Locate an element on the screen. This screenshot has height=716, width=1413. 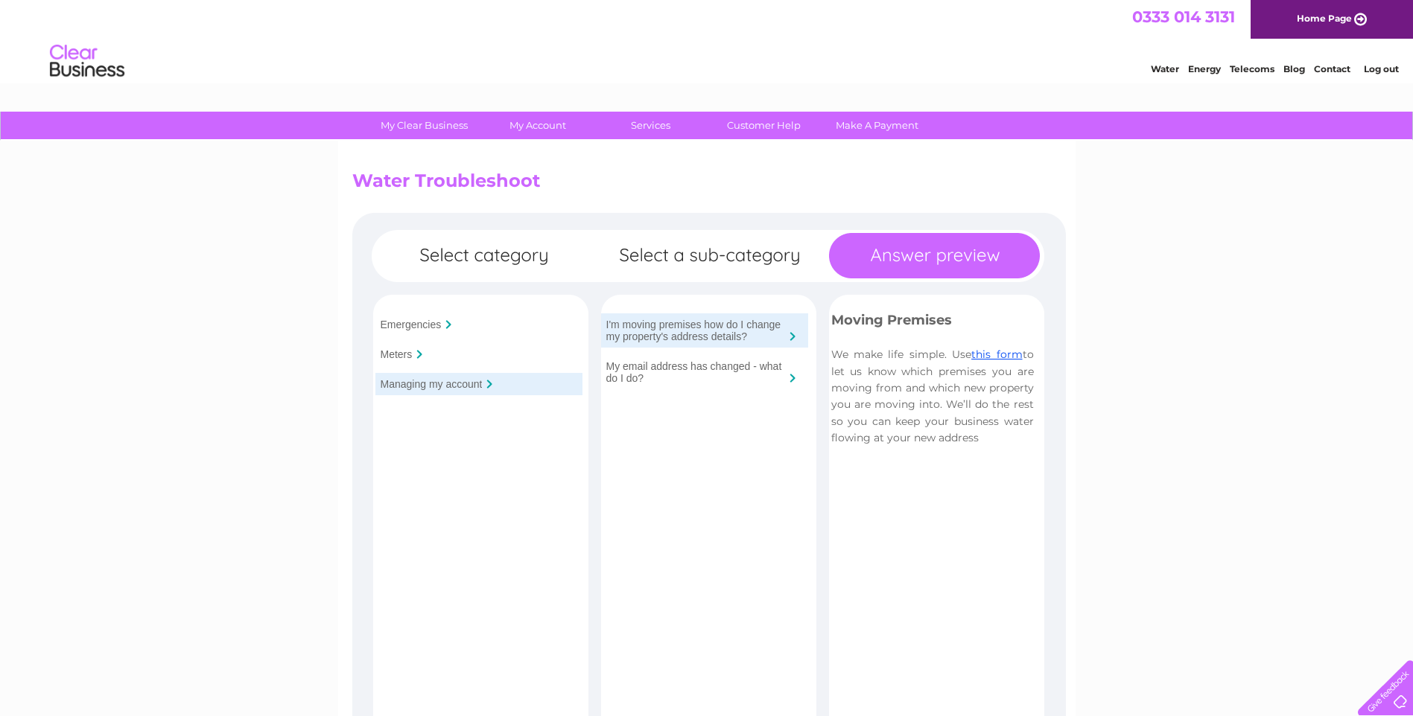
a: Make A Payment is located at coordinates (876, 125).